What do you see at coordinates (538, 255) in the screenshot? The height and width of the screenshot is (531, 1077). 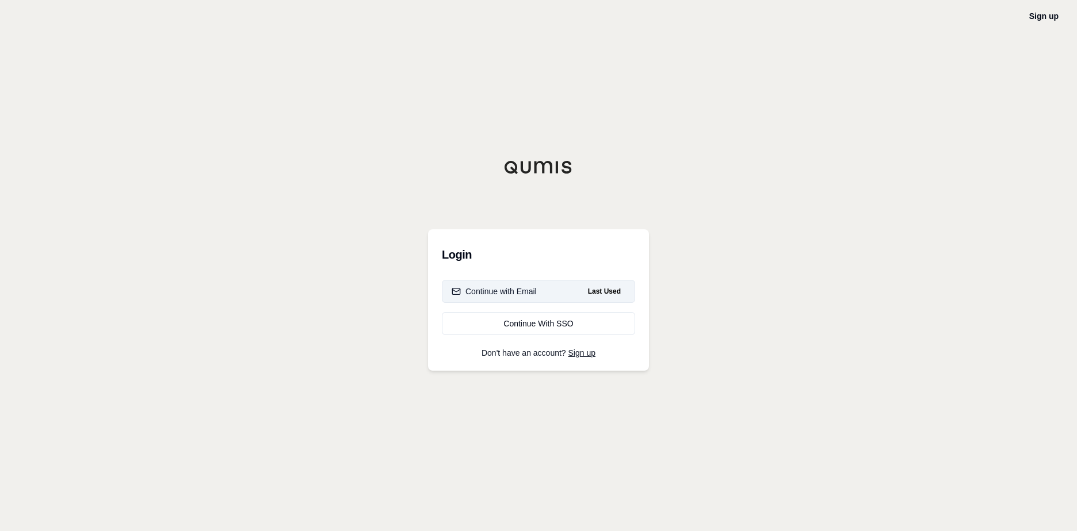 I see `h3: Login` at bounding box center [538, 255].